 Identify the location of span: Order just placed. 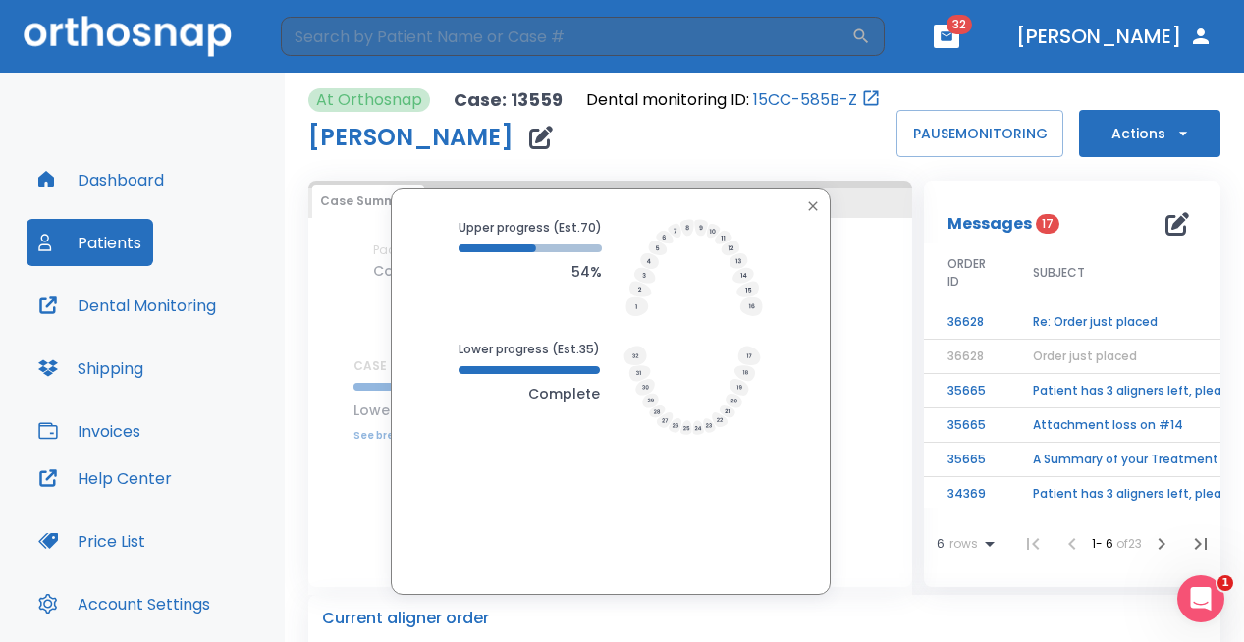
(1085, 355).